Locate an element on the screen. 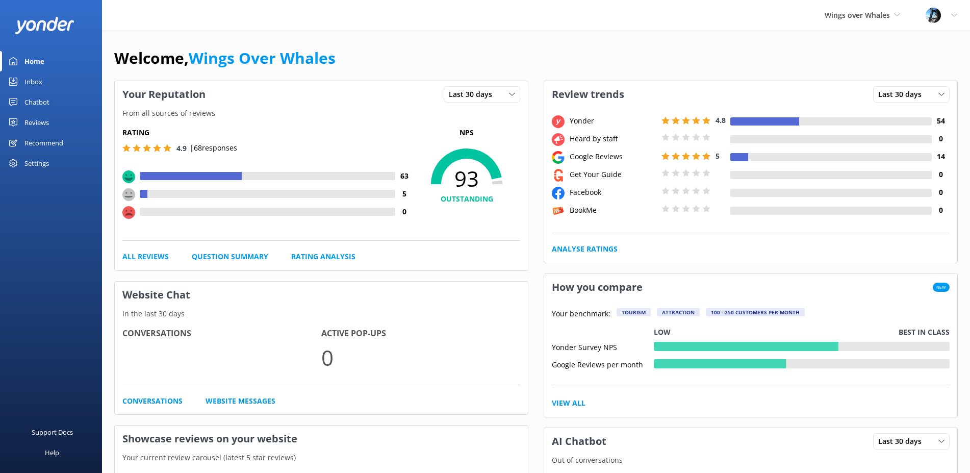 This screenshot has width=970, height=473. h3: Your Reputation is located at coordinates (164, 94).